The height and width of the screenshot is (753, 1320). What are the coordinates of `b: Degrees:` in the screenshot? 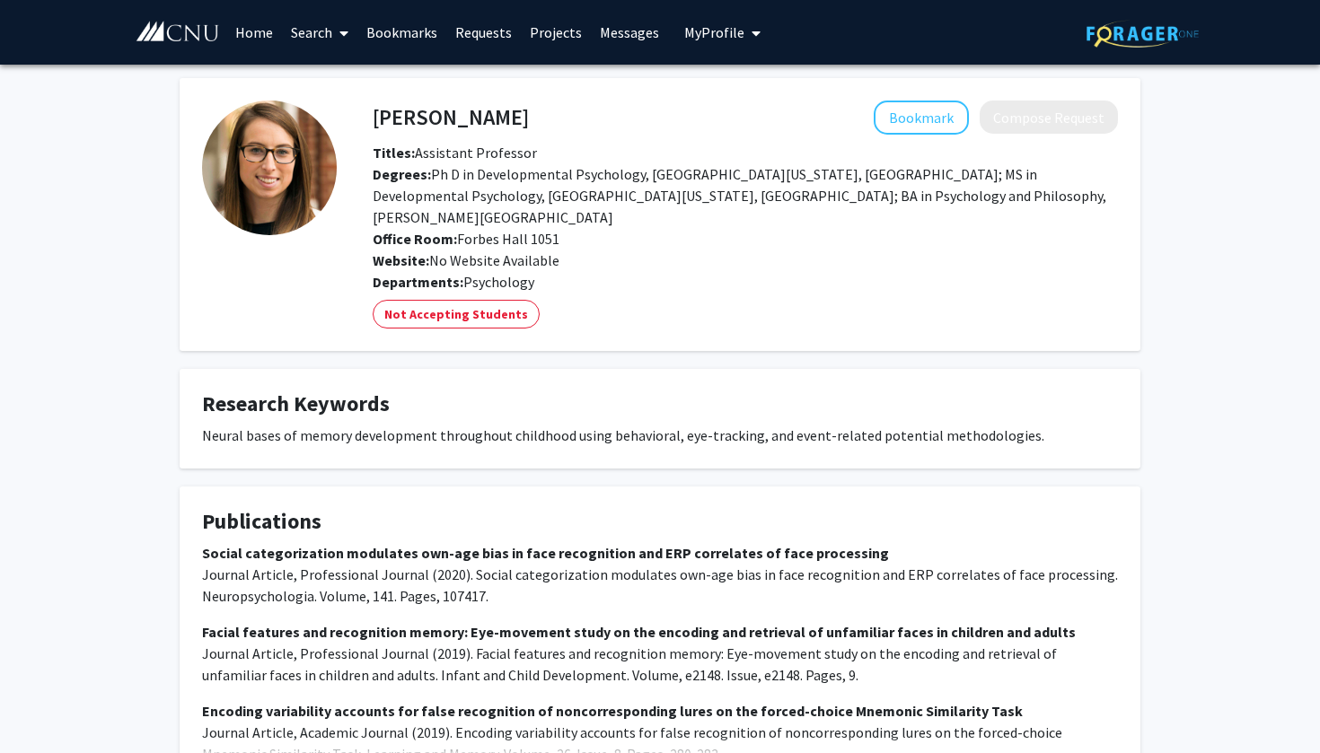 It's located at (401, 174).